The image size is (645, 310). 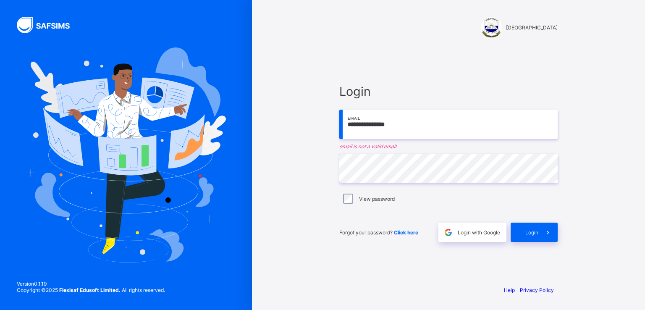 I want to click on span: Click here, so click(x=406, y=232).